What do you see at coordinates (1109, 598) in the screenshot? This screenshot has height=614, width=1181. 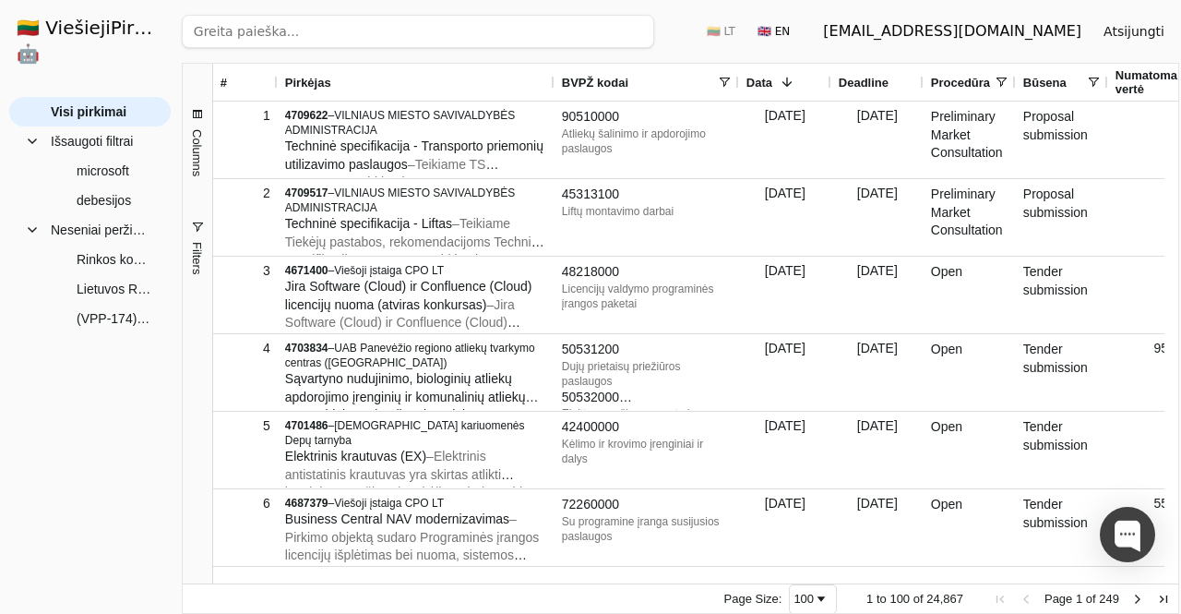 I see `span: 249` at bounding box center [1109, 598].